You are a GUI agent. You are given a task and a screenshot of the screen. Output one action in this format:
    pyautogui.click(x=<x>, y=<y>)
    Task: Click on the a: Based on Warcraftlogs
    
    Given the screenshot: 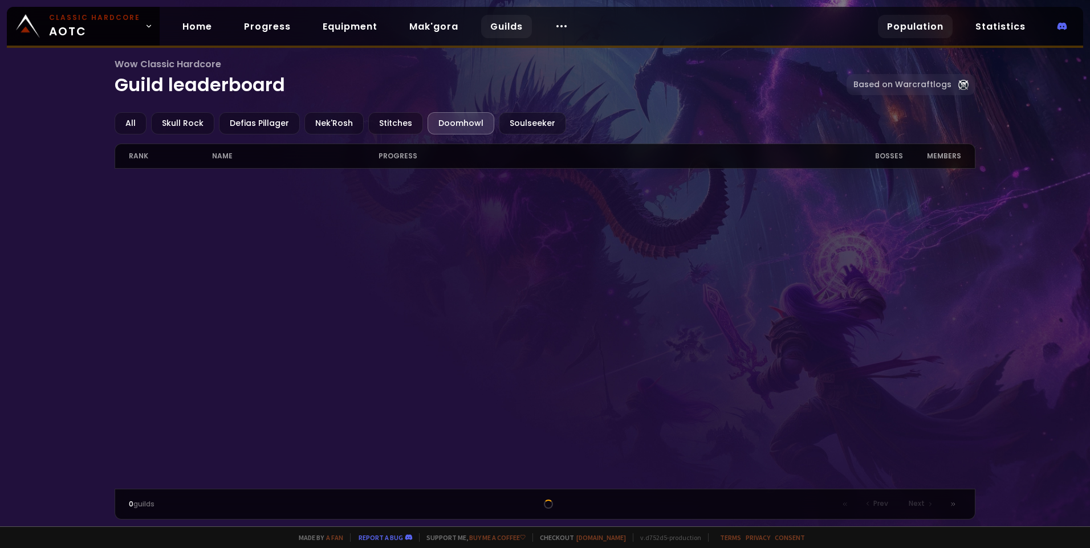 What is the action you would take?
    pyautogui.click(x=911, y=84)
    